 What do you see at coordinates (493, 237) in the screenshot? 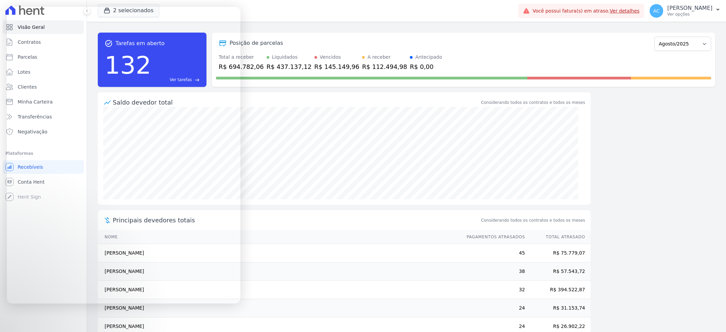
I see `th: Pagamentos Atrasados` at bounding box center [493, 237].